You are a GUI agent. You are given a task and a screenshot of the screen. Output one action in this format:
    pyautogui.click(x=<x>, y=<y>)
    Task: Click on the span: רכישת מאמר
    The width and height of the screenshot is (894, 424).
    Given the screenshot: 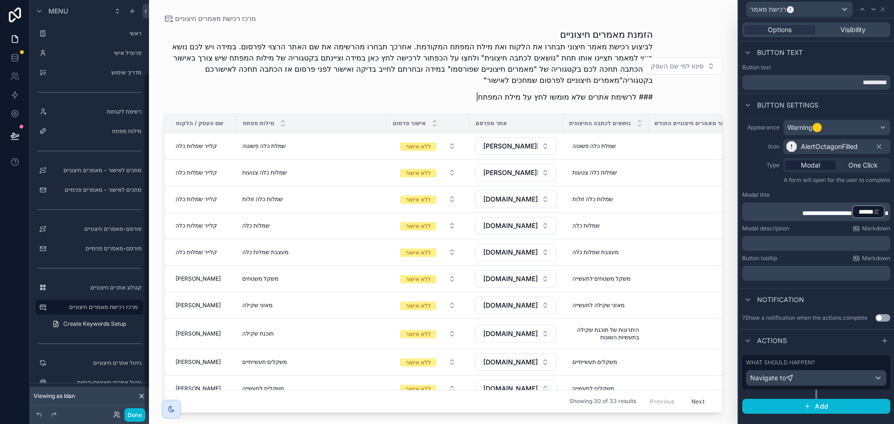 What is the action you would take?
    pyautogui.click(x=768, y=9)
    